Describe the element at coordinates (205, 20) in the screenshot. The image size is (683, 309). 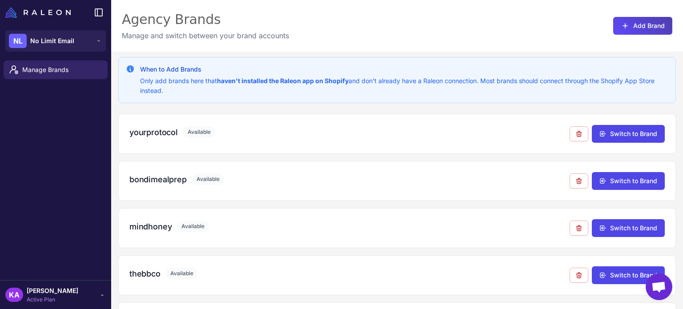
I see `div: Agency Brands` at that location.